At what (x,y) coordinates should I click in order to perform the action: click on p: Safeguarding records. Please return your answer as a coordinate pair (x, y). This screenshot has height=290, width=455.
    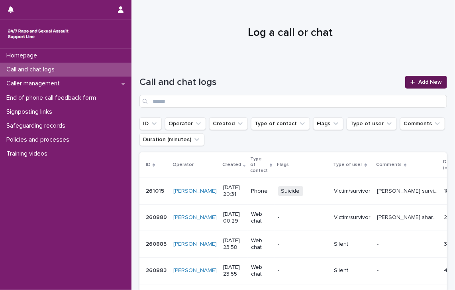
    Looking at the image, I should click on (37, 126).